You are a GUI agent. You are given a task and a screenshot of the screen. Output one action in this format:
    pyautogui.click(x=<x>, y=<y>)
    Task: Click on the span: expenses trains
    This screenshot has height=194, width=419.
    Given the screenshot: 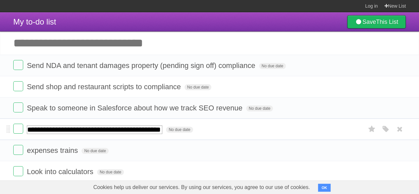 What is the action you would take?
    pyautogui.click(x=53, y=150)
    